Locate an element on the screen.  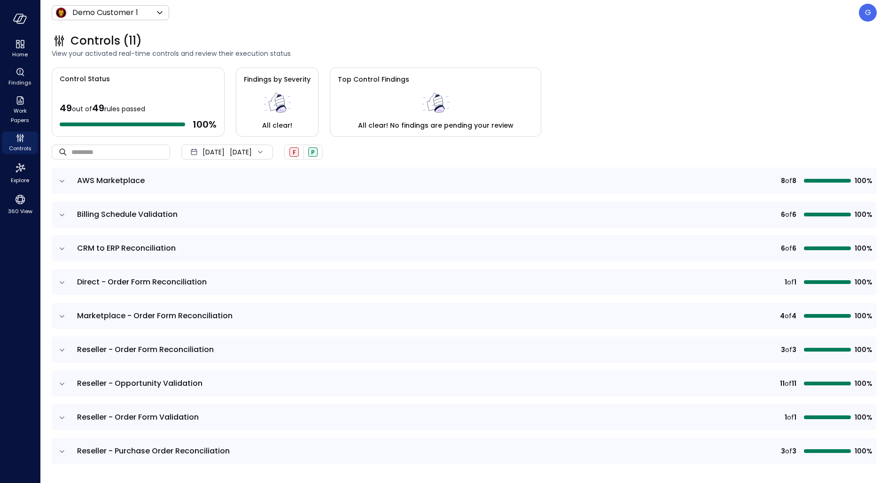
div: Controls is located at coordinates (20, 143).